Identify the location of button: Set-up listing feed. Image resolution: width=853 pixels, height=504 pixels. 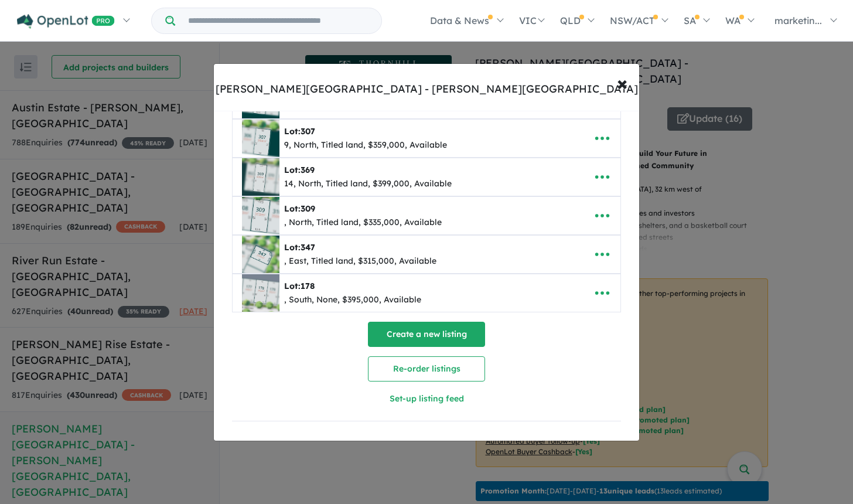
(427, 399).